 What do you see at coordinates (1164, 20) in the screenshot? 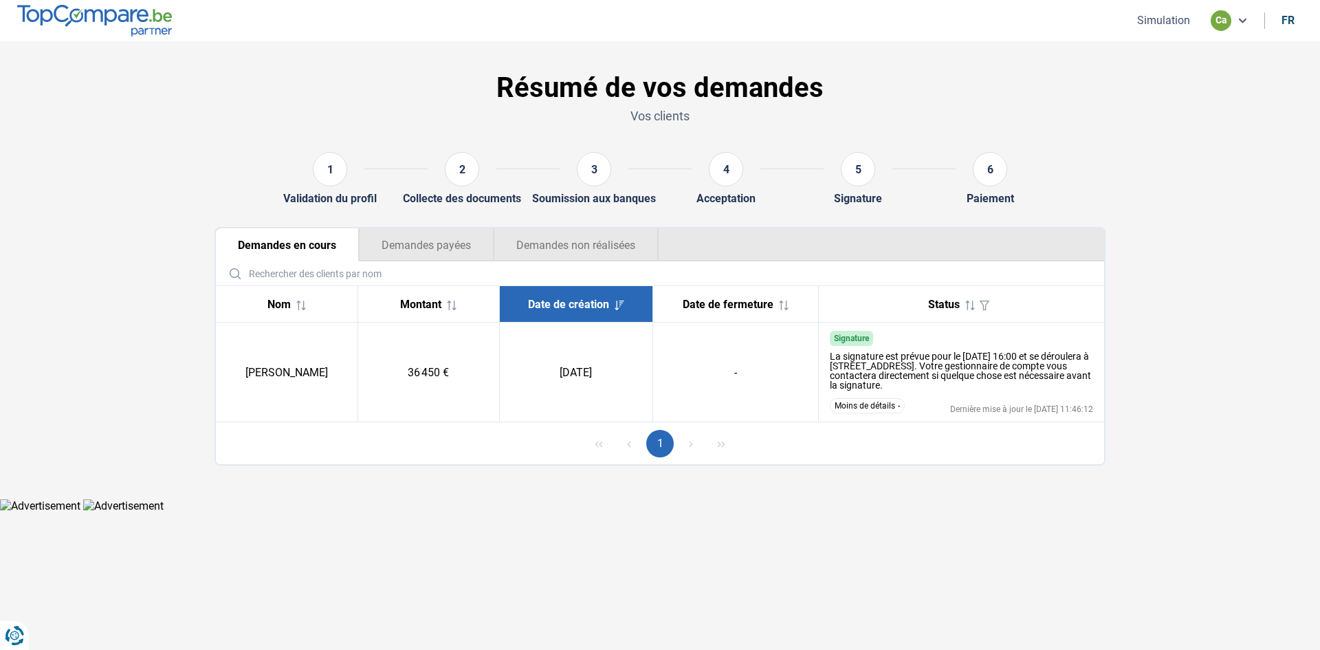
I see `button: Simulation` at bounding box center [1164, 20].